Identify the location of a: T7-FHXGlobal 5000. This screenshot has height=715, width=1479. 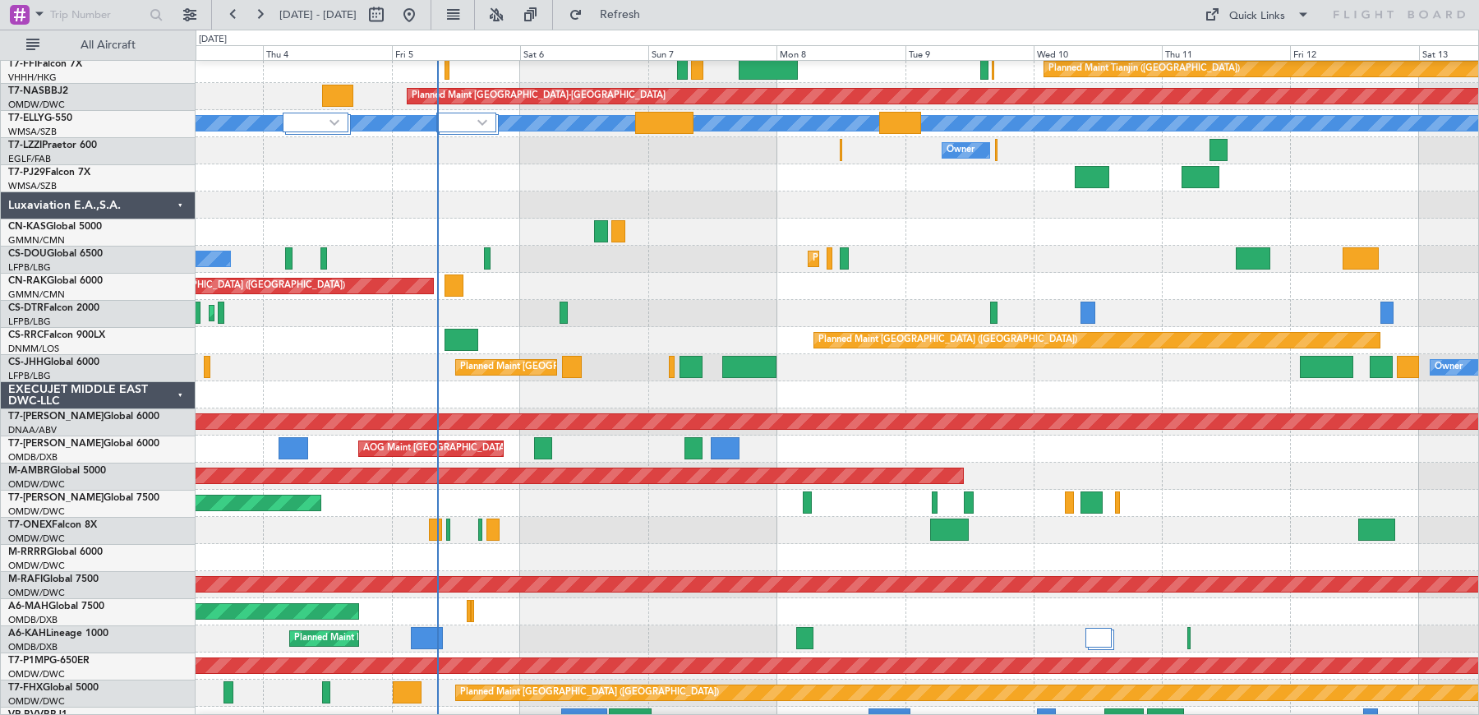
(53, 688).